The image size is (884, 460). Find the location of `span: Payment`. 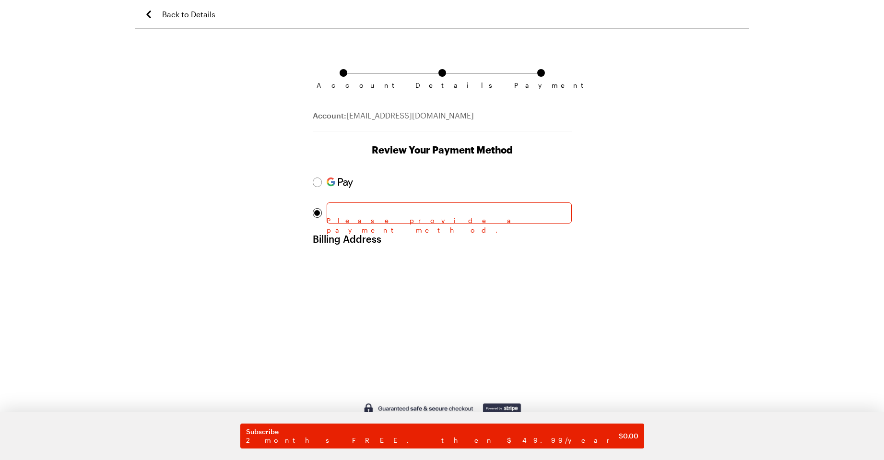

span: Payment is located at coordinates (541, 85).